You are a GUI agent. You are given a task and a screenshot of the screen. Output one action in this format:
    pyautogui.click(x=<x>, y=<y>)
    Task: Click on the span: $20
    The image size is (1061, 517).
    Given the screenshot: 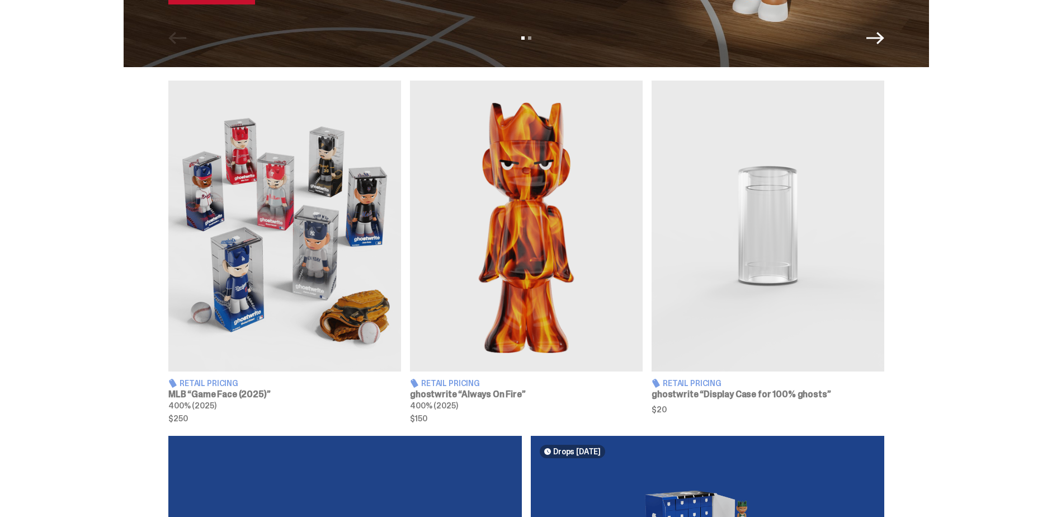 What is the action you would take?
    pyautogui.click(x=768, y=409)
    